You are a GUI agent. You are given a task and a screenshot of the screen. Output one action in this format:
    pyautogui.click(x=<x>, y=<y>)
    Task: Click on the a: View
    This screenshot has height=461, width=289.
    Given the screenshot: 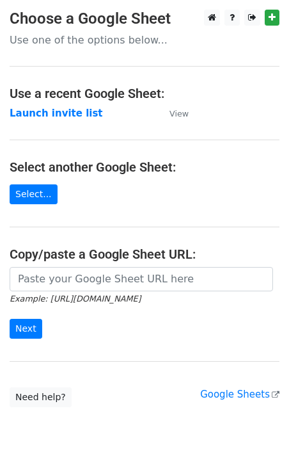 What is the action you would take?
    pyautogui.click(x=173, y=113)
    